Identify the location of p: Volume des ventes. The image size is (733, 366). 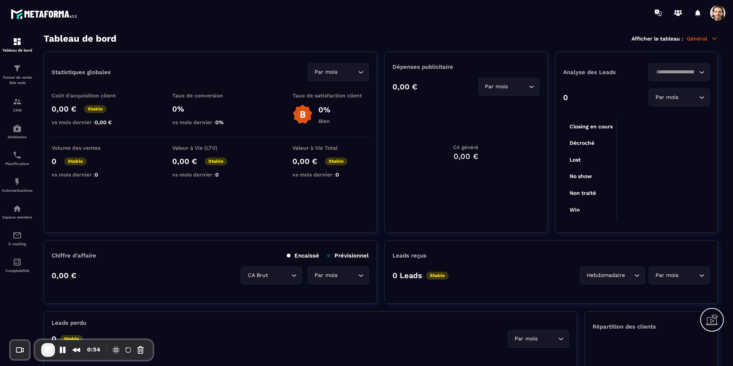
(90, 148).